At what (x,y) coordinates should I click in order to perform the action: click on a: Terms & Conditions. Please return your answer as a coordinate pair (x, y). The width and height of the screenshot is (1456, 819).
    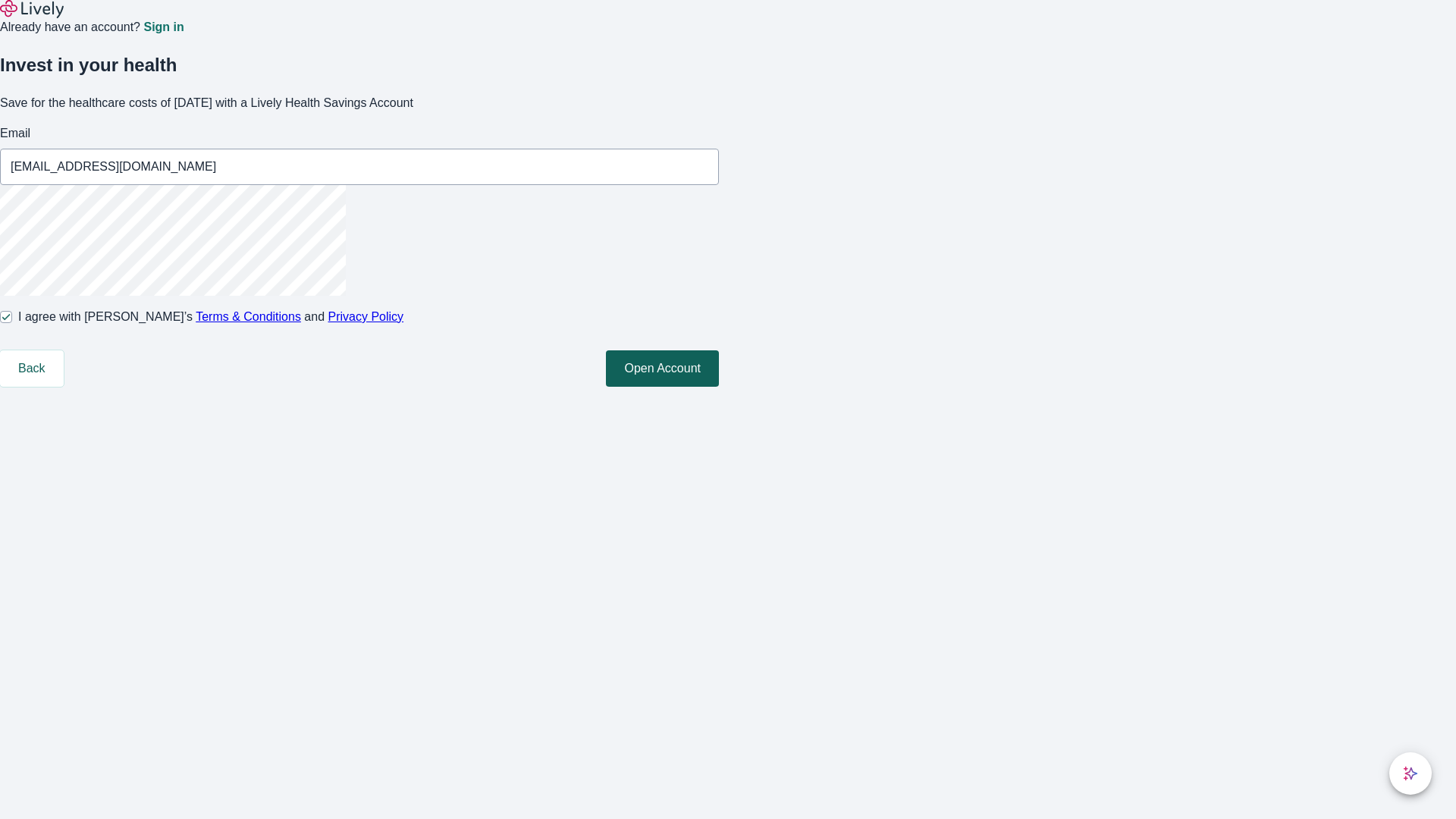
    Looking at the image, I should click on (248, 317).